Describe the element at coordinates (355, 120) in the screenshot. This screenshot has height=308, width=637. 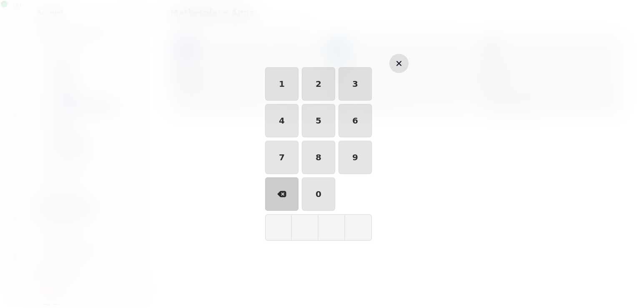
I see `button: 6` at that location.